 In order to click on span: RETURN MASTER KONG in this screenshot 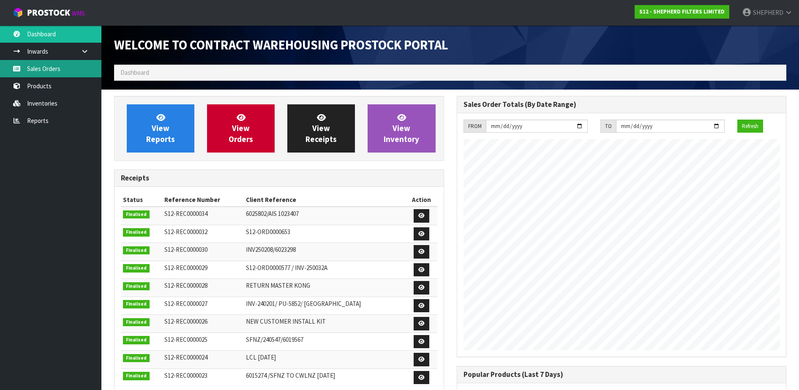, I will do `click(278, 285)`.